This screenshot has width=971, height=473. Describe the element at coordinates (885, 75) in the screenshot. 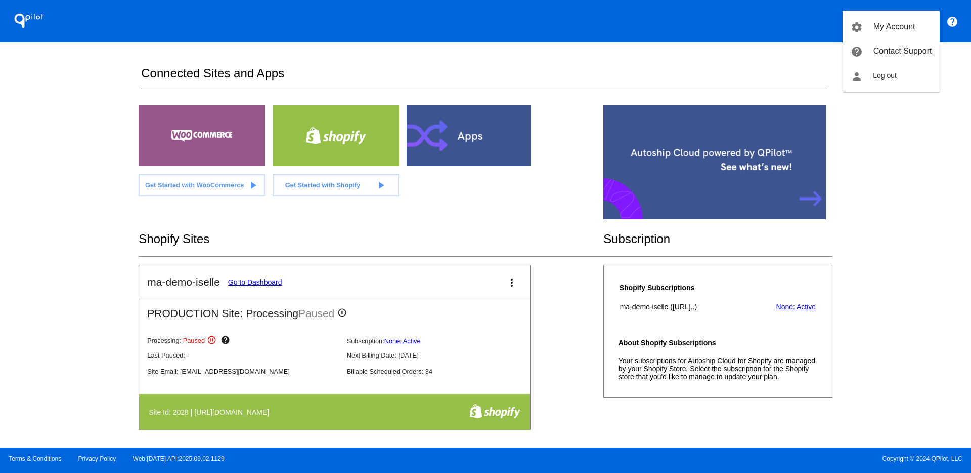

I see `span: Log out` at that location.